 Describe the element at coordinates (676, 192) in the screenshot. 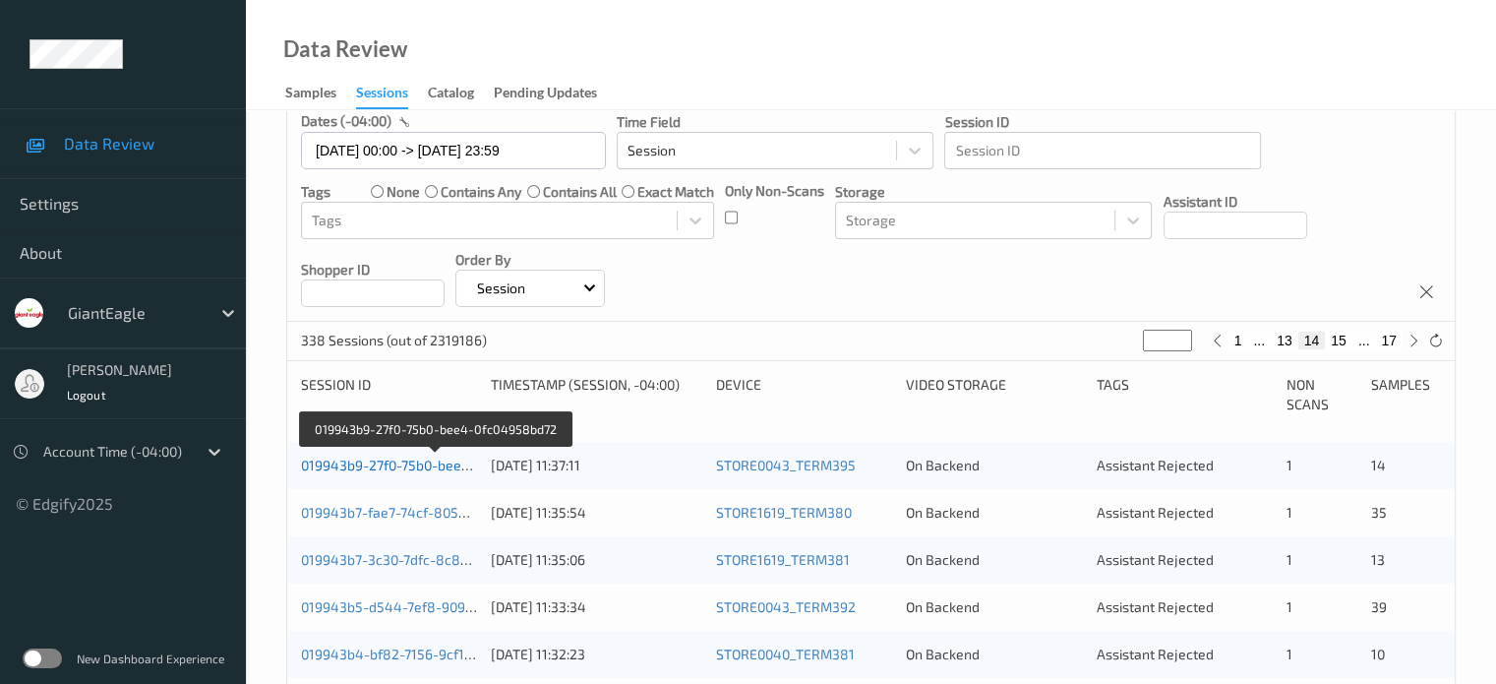

I see `label: exact match` at that location.